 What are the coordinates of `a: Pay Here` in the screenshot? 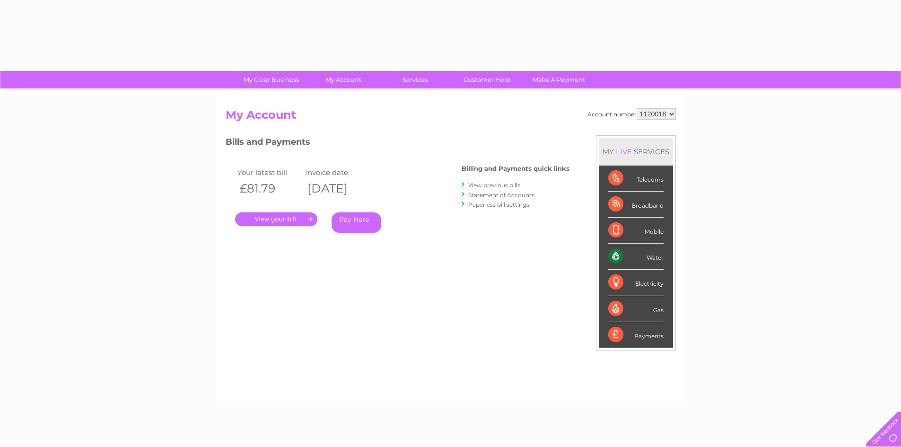 It's located at (356, 222).